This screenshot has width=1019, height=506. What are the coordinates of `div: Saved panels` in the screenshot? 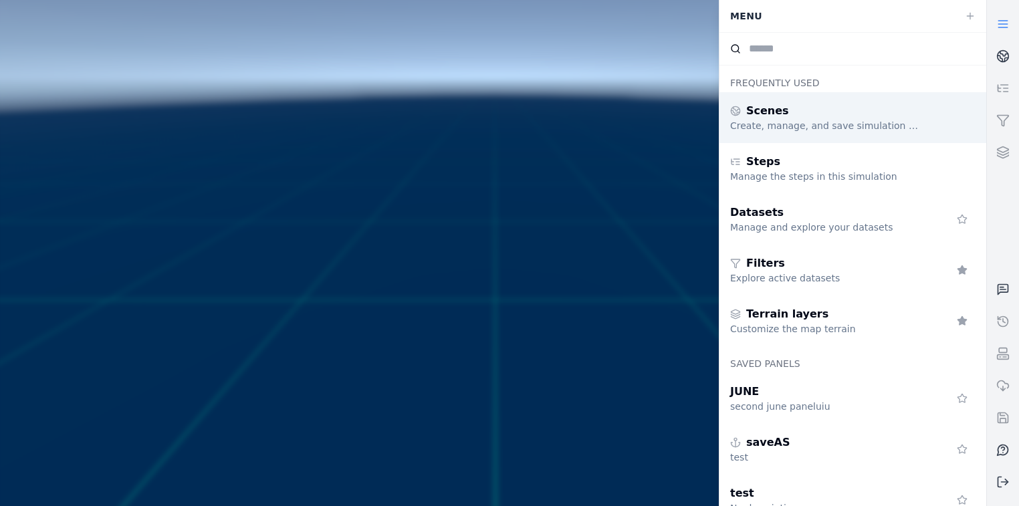 It's located at (852, 360).